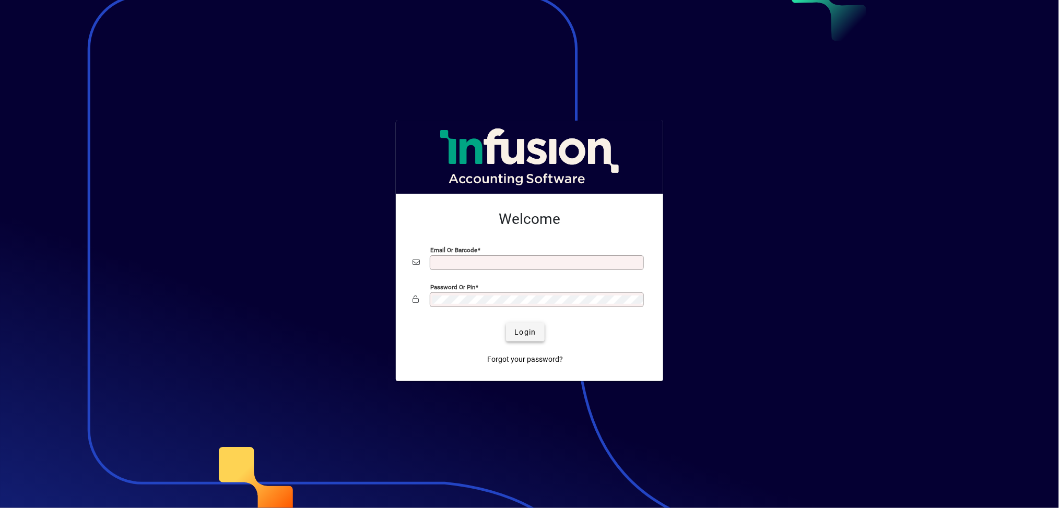 The image size is (1059, 508). I want to click on mat-label: Email or Barcode, so click(454, 250).